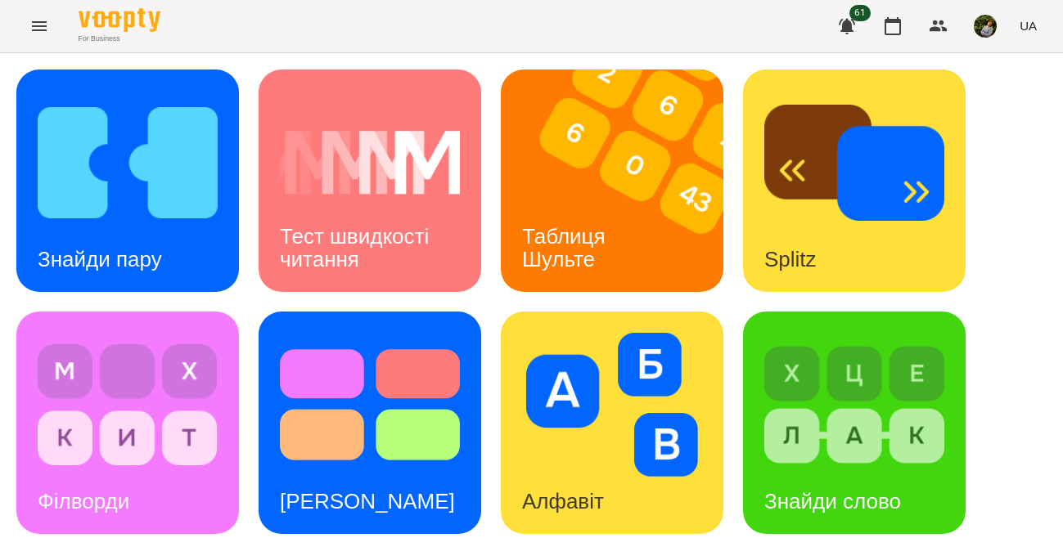  Describe the element at coordinates (128, 423) in the screenshot. I see `a: ФілвордиФілворди` at that location.